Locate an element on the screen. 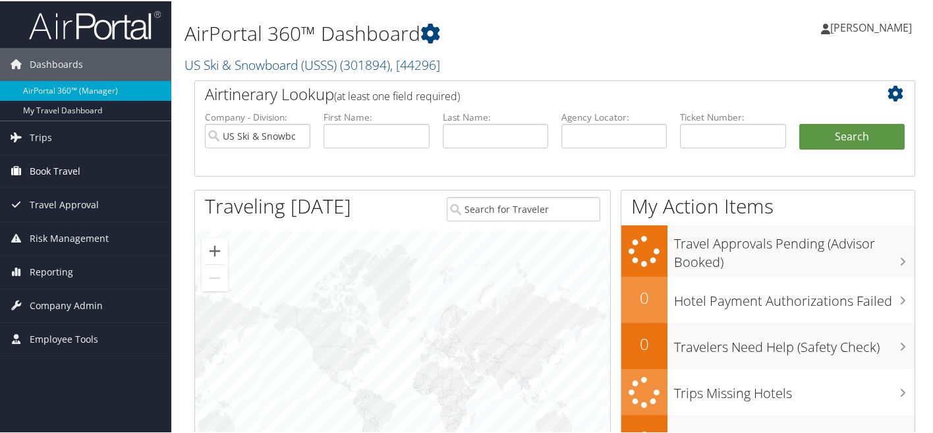 The width and height of the screenshot is (933, 433). button: Zoom out is located at coordinates (215, 277).